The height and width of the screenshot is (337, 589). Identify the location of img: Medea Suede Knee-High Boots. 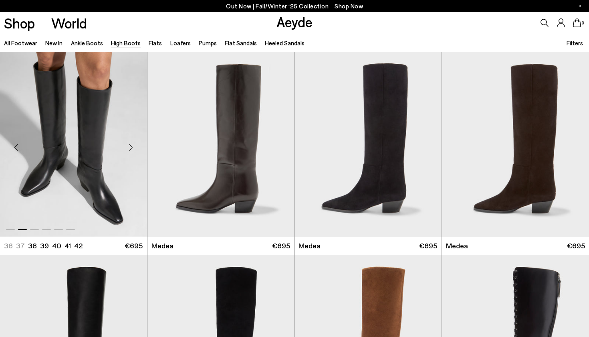
(368, 144).